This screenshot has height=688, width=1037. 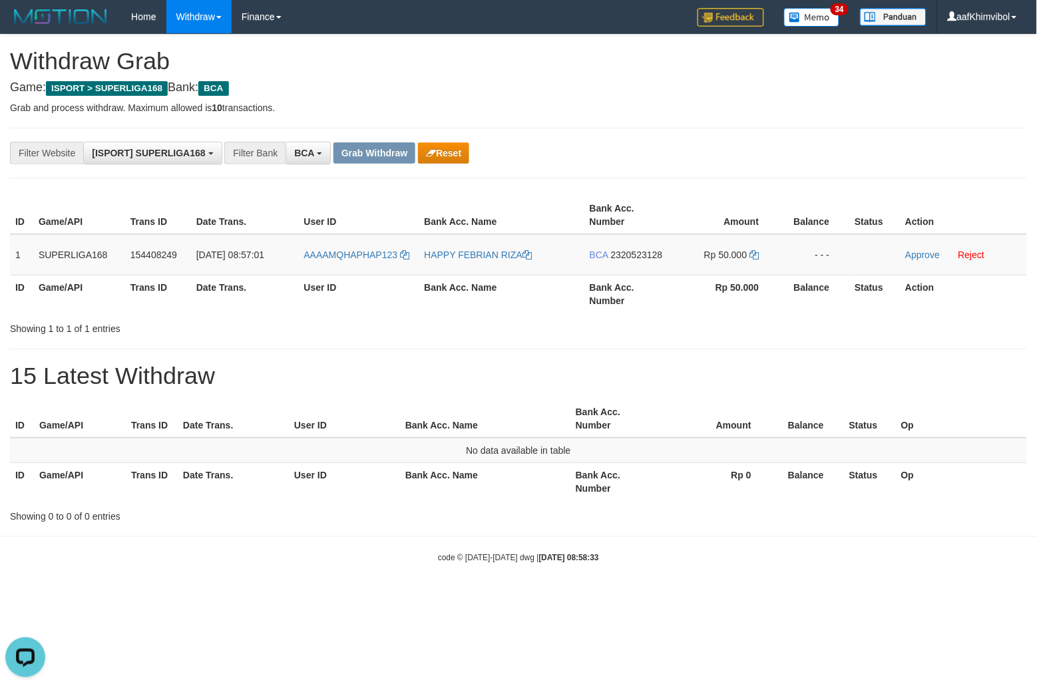 I want to click on td: SUPERLIGA168, so click(x=79, y=255).